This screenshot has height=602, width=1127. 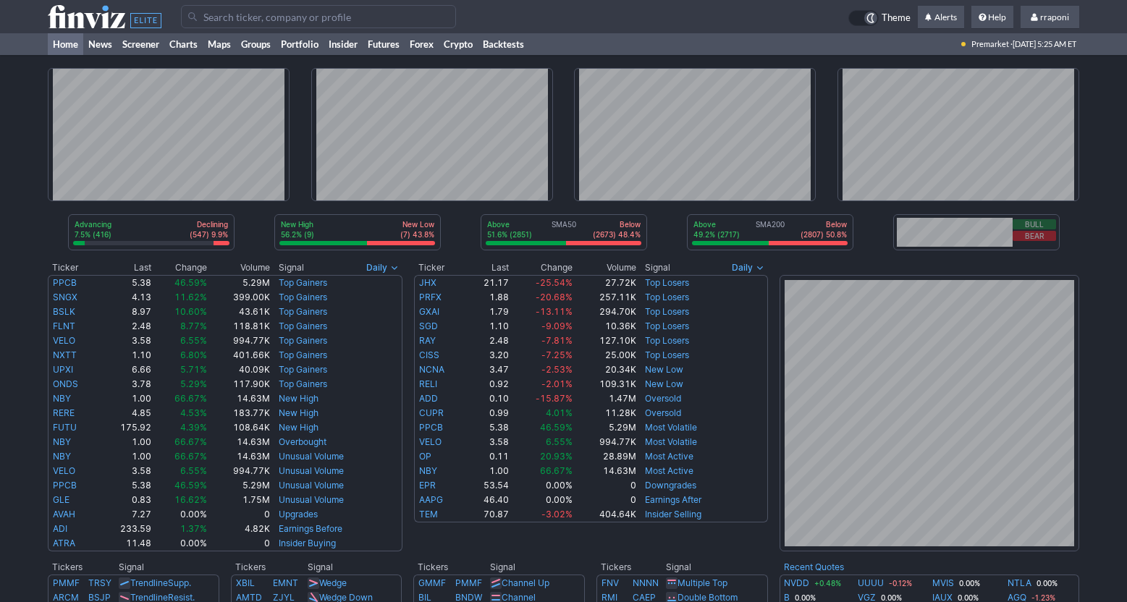 I want to click on a: Wedge, so click(x=333, y=583).